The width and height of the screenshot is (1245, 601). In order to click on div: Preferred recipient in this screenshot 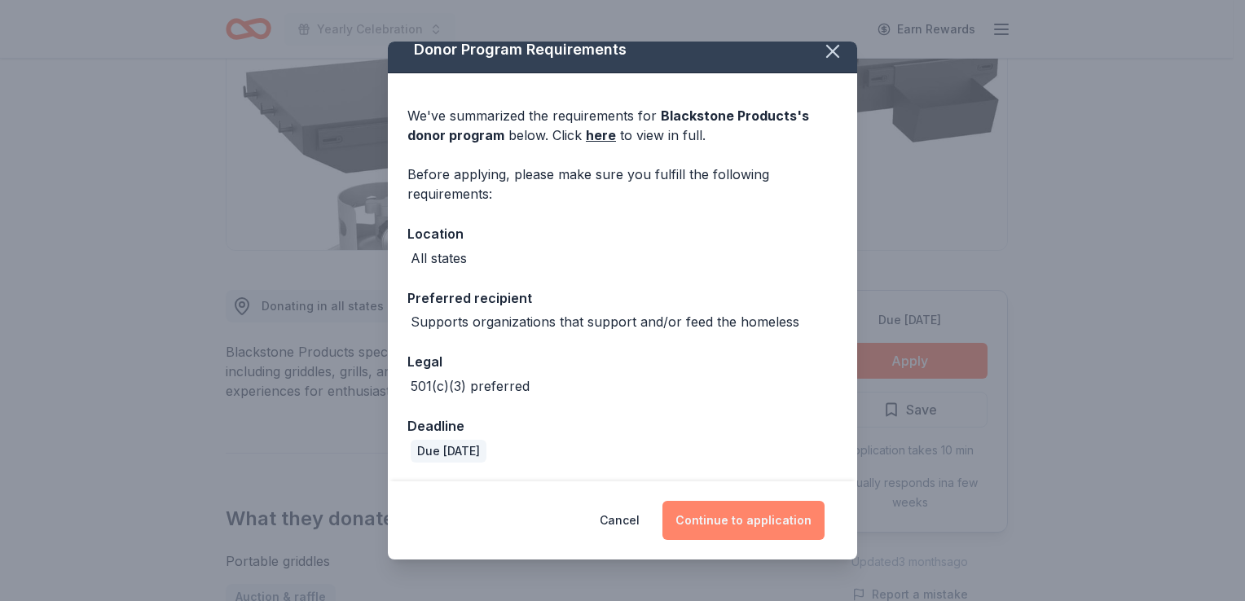, I will do `click(623, 298)`.